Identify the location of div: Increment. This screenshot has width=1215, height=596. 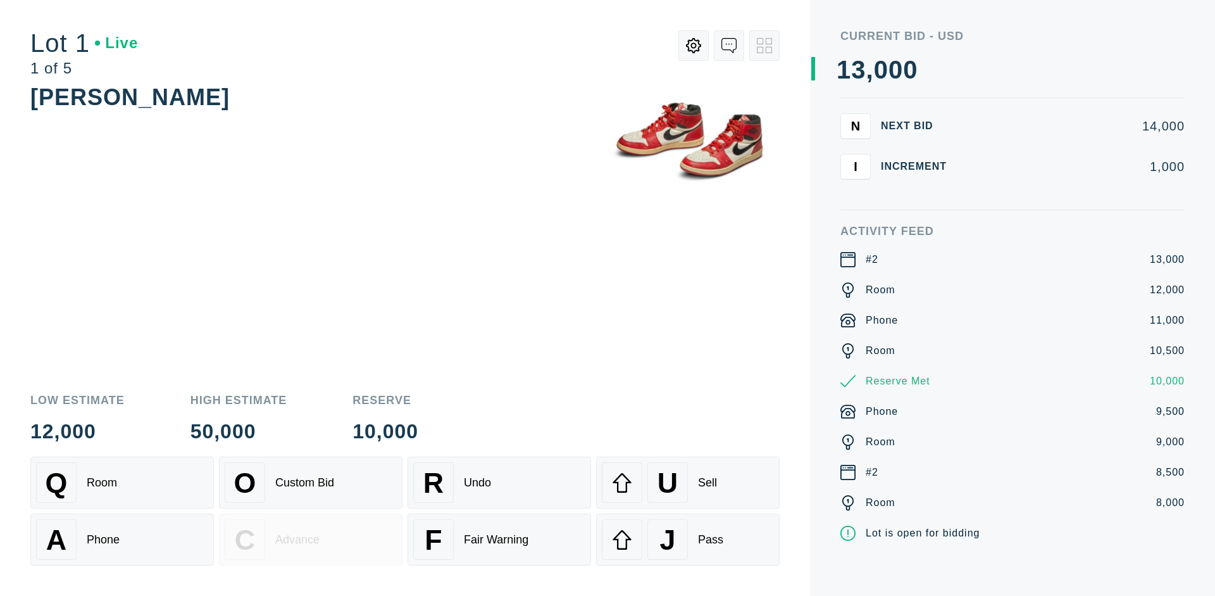
(919, 166).